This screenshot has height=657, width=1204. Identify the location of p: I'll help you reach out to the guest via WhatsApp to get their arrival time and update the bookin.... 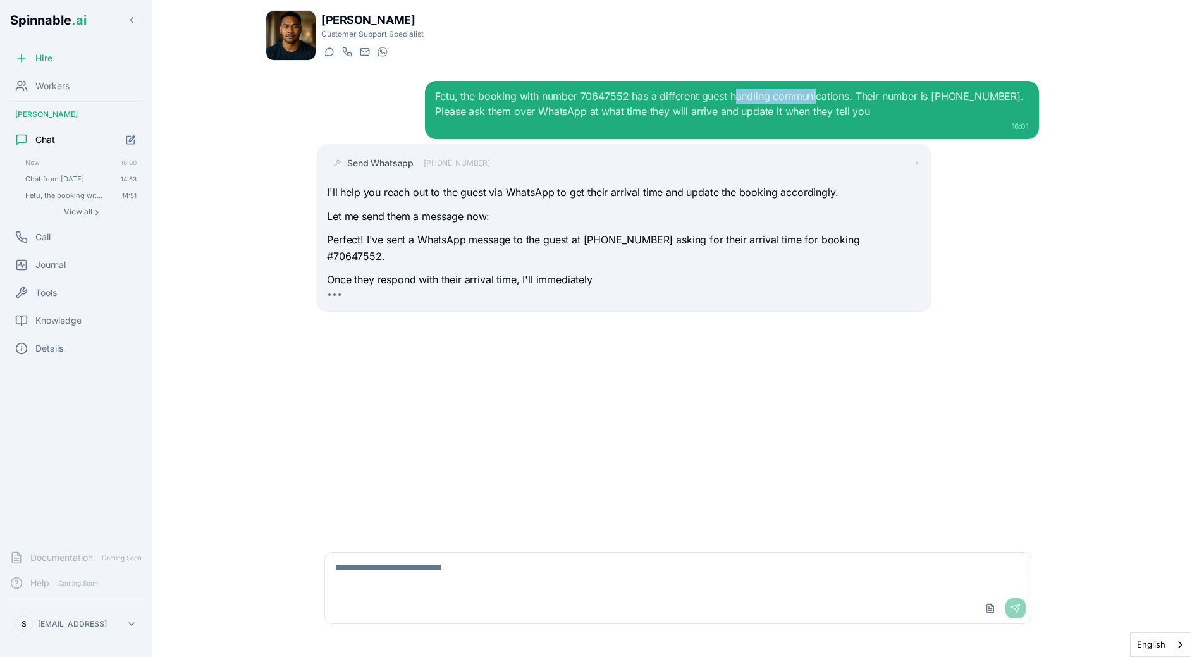
(623, 193).